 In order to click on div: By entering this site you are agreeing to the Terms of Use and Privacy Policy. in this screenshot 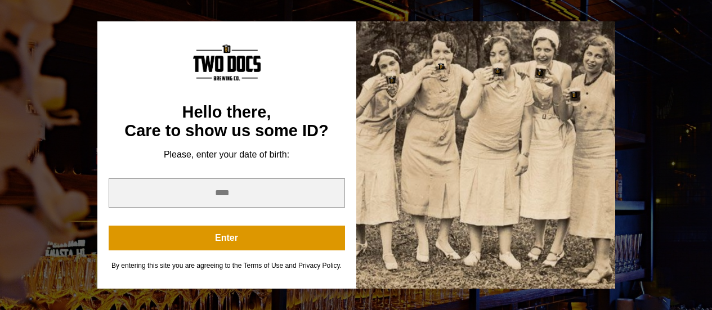, I will do `click(227, 266)`.